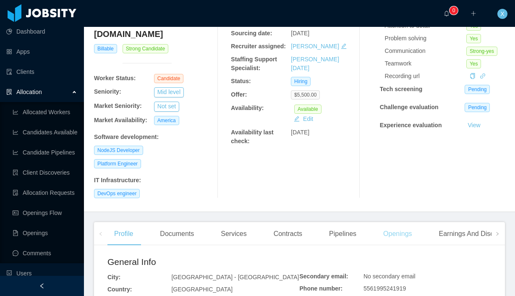  Describe the element at coordinates (247, 108) in the screenshot. I see `b: Availability:` at that location.